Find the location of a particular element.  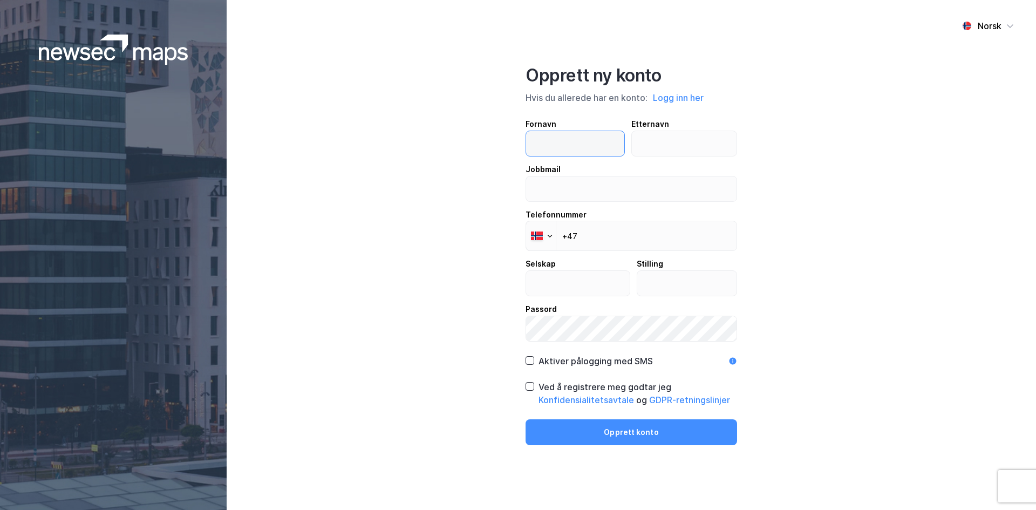

div: Jobbmail is located at coordinates (631, 169).